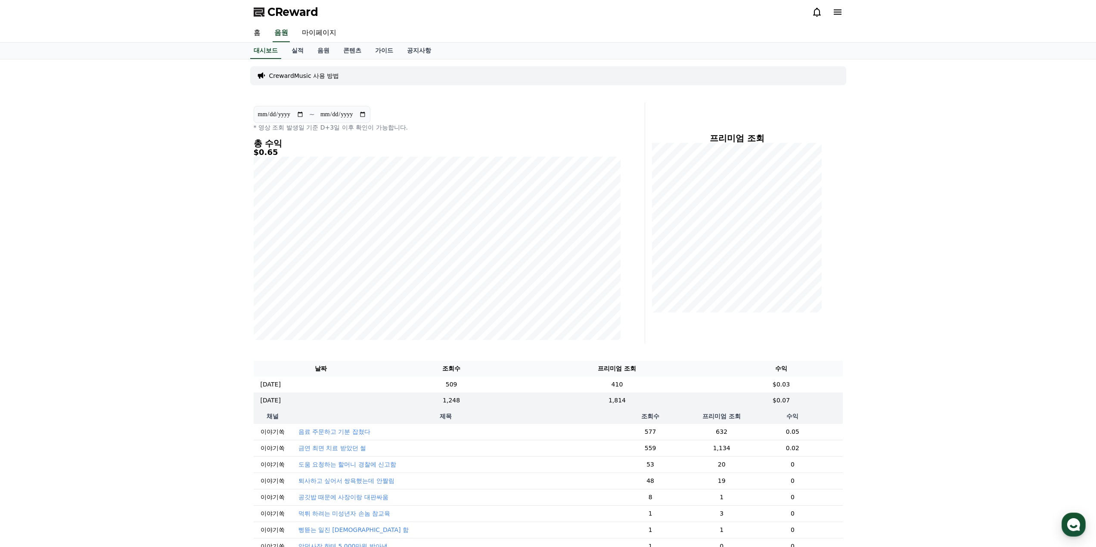 Image resolution: width=1096 pixels, height=547 pixels. I want to click on h4: 총 수익, so click(437, 143).